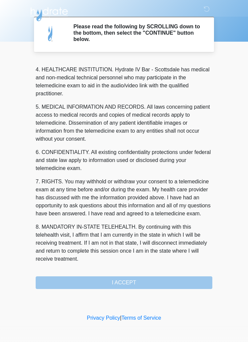 This screenshot has width=248, height=342. I want to click on p: 5. MEDICAL INFORMATION AND RECORDS. All laws concerning patient access to medical records and cop..., so click(124, 123).